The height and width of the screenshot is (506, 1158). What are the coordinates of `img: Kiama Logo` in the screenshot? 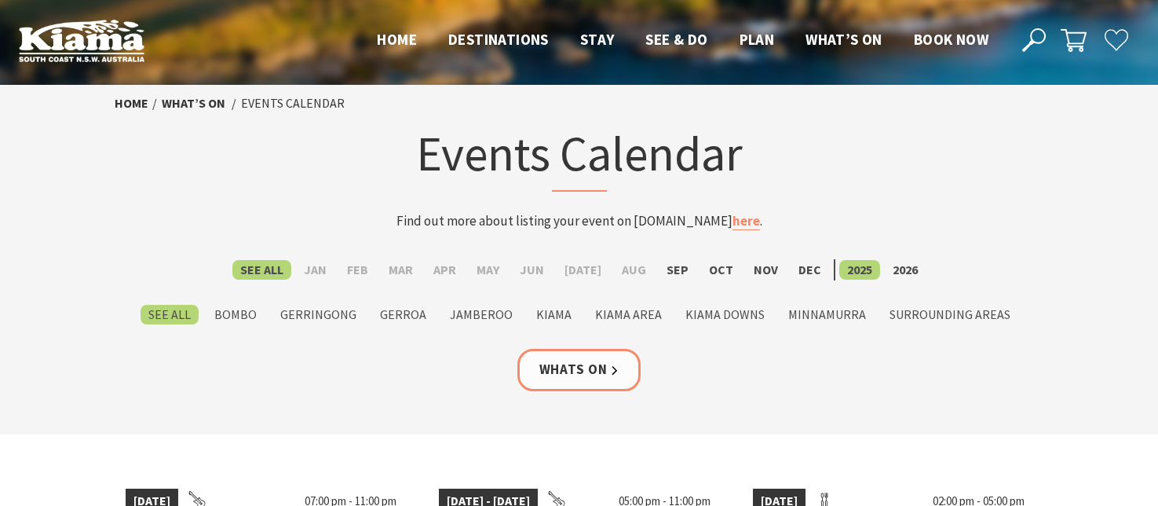 It's located at (82, 40).